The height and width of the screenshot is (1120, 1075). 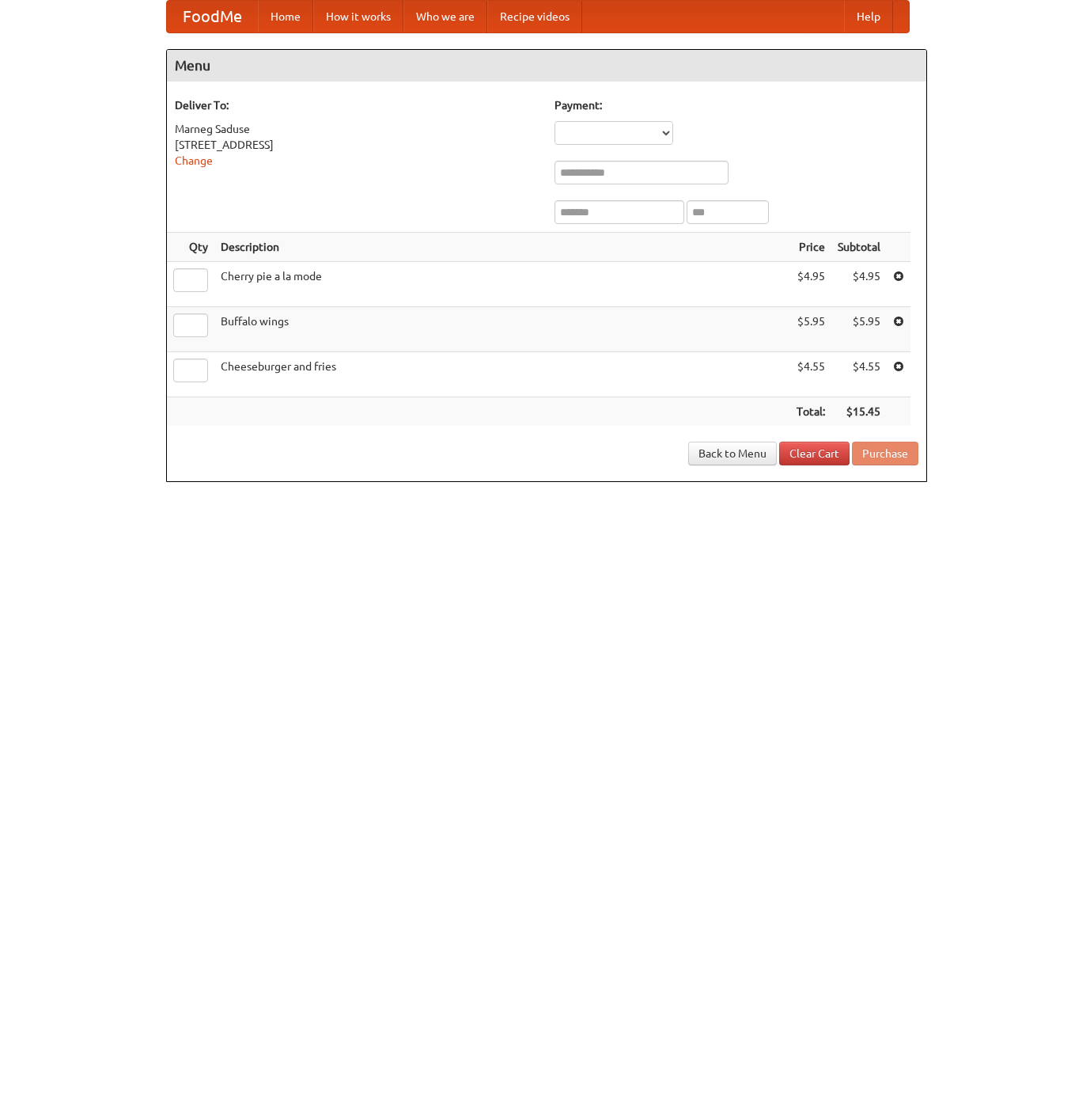 What do you see at coordinates (502, 329) in the screenshot?
I see `td: Buffalo wings` at bounding box center [502, 329].